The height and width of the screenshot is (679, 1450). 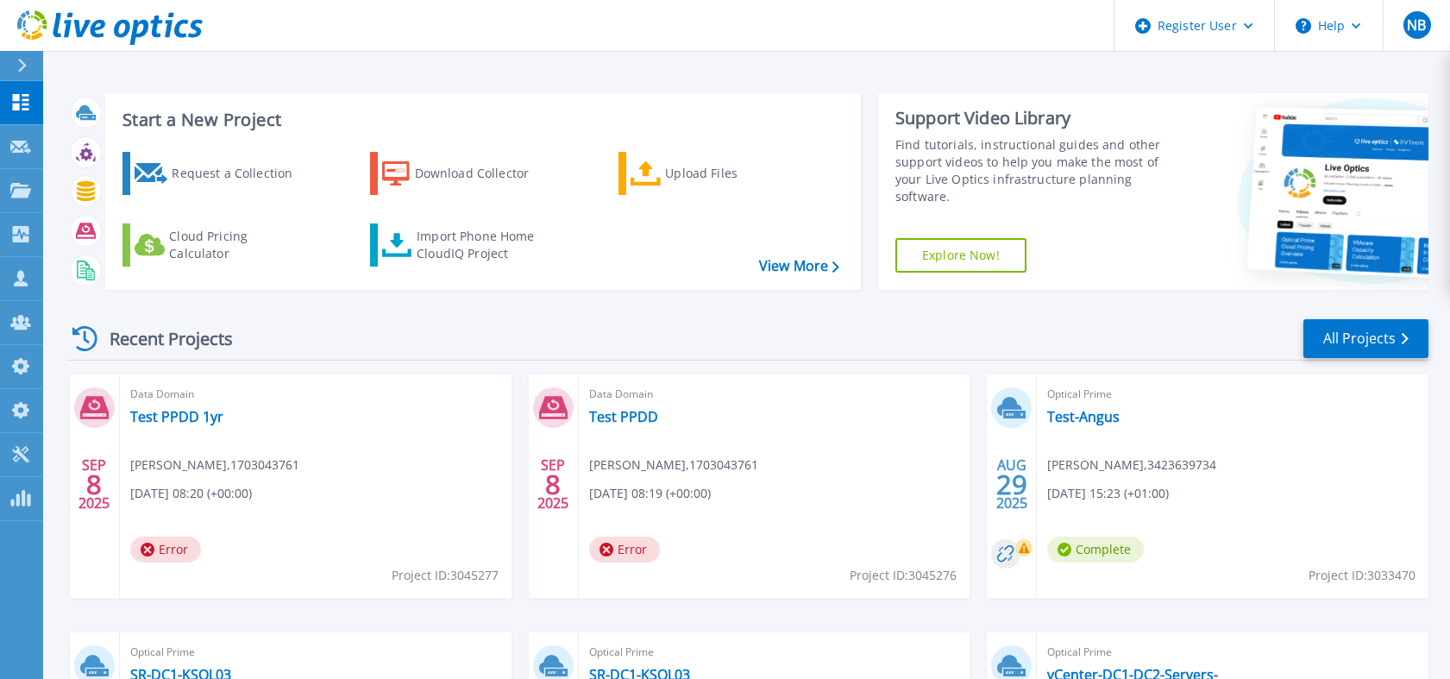 I want to click on div: Import Phone Home CloudIQ Project, so click(x=484, y=245).